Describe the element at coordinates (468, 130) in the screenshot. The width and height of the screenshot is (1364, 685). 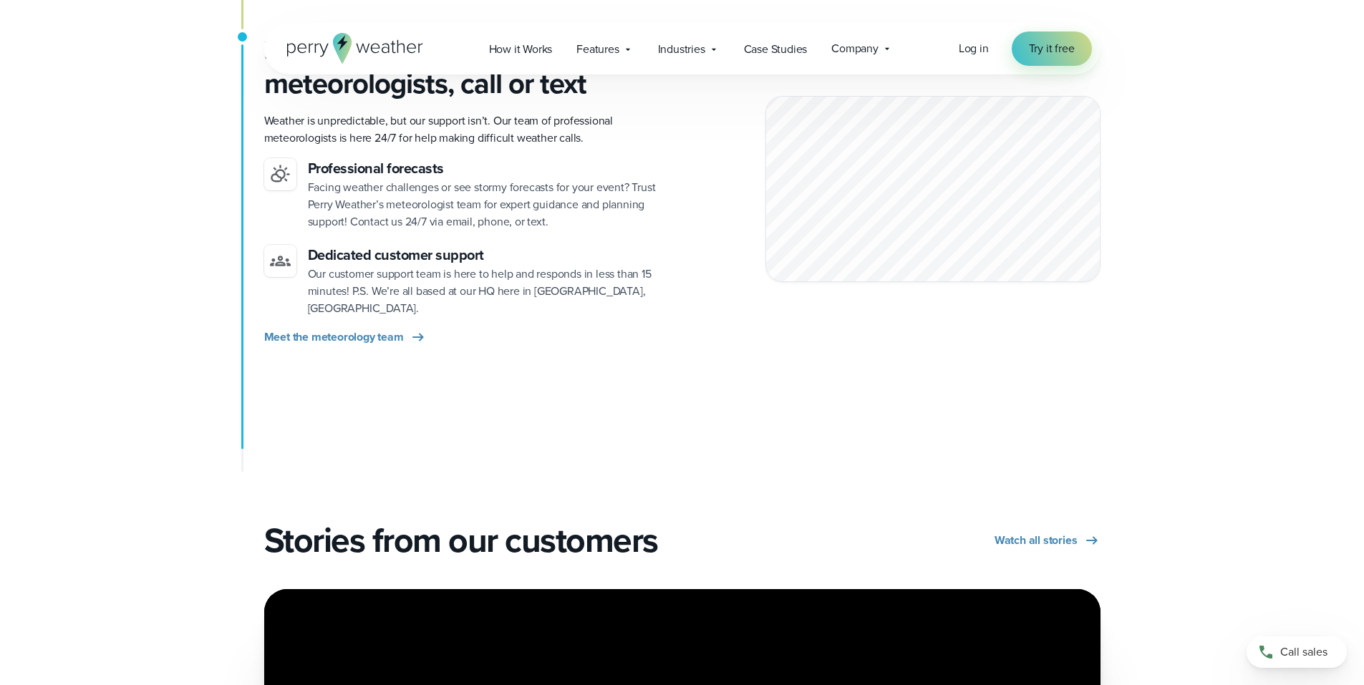
I see `p: Weather is unpredictable, but our support isn’t. Our team of professional meteorologists is here ...` at that location.